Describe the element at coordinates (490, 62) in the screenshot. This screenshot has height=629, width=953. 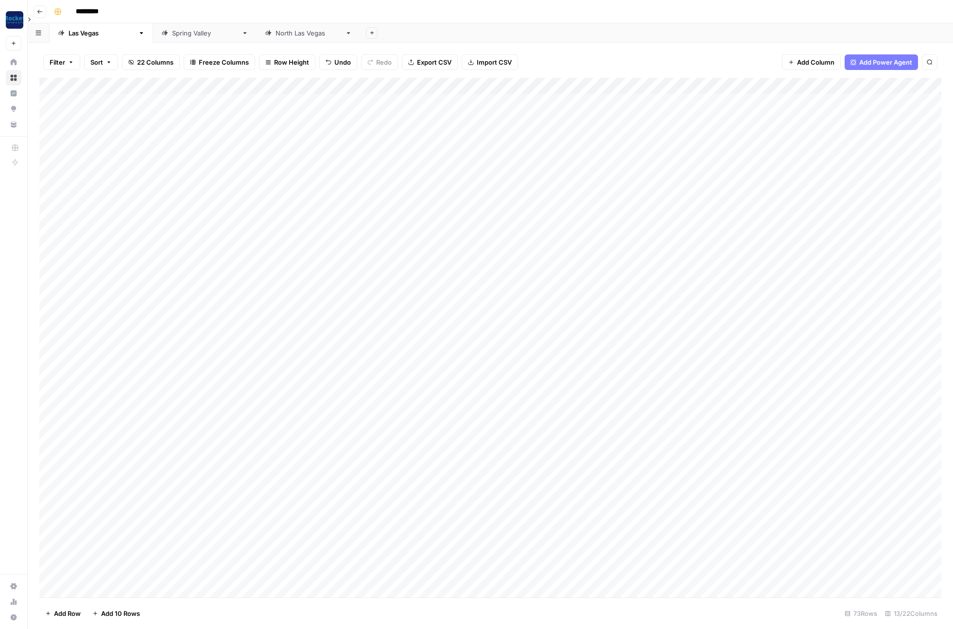
I see `button: Import CSV` at that location.